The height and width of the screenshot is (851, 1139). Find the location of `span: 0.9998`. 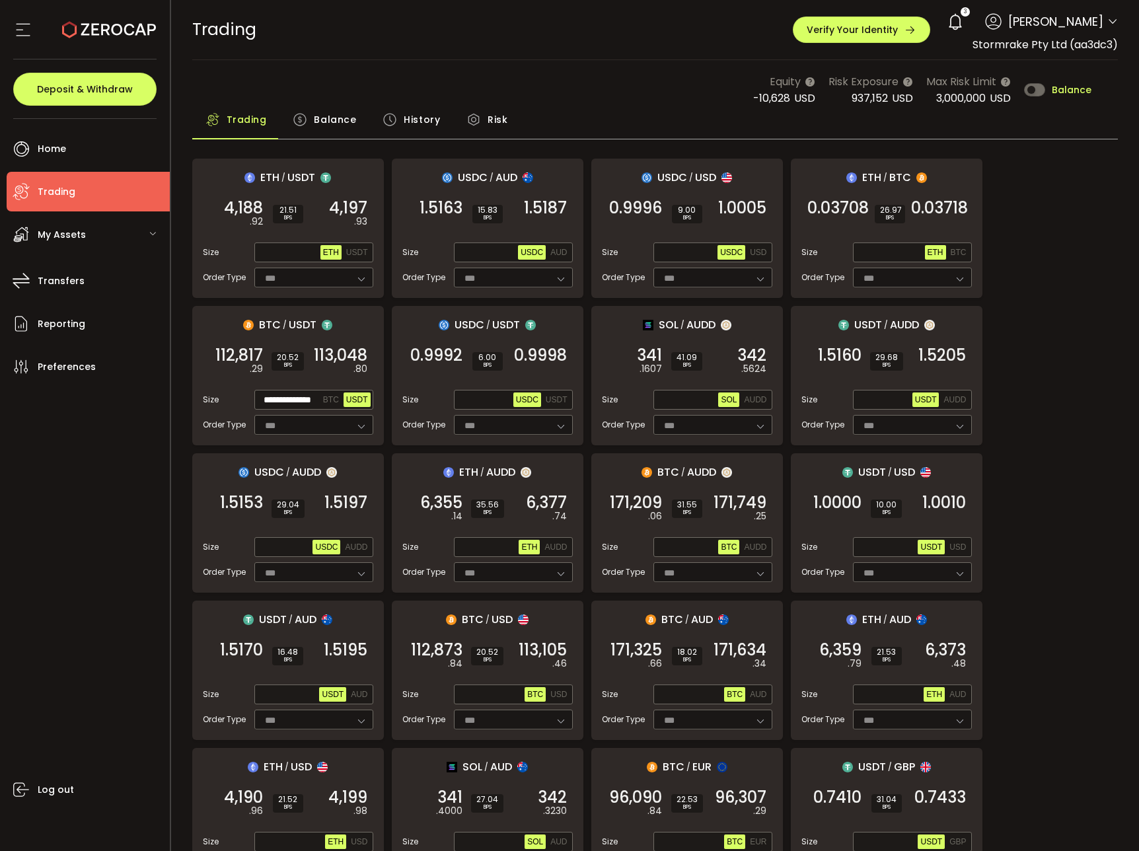

span: 0.9998 is located at coordinates (540, 355).